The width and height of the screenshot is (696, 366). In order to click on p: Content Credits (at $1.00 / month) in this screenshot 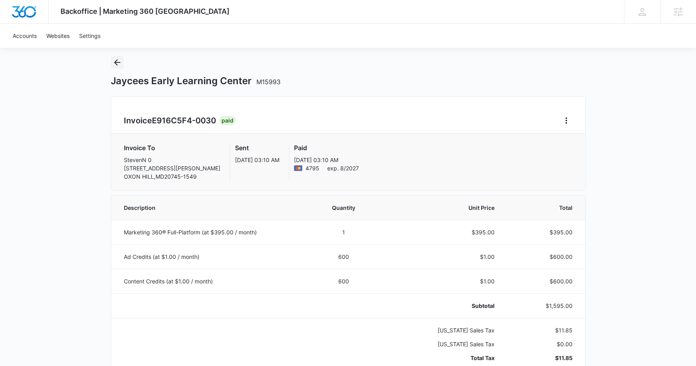, I will do `click(212, 281)`.